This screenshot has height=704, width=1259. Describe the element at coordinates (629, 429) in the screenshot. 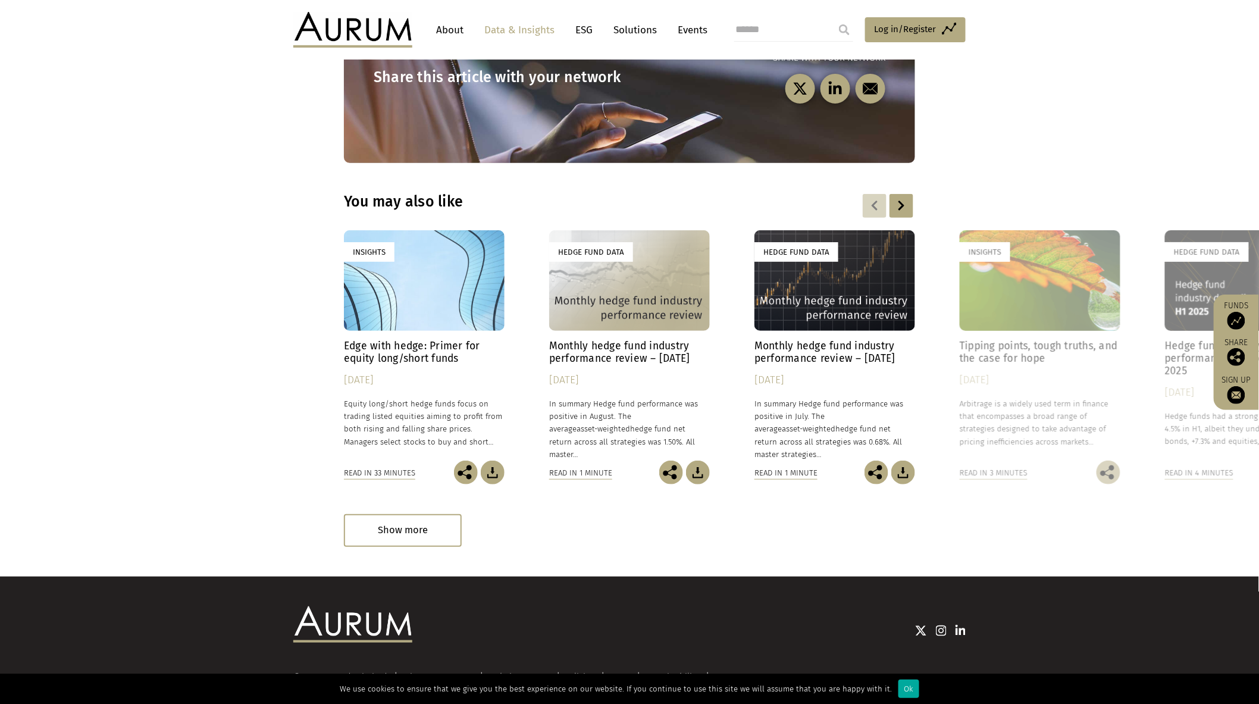

I see `p: In summary Hedge fund performance was positive in August. The average hedge fund net return acros...` at that location.